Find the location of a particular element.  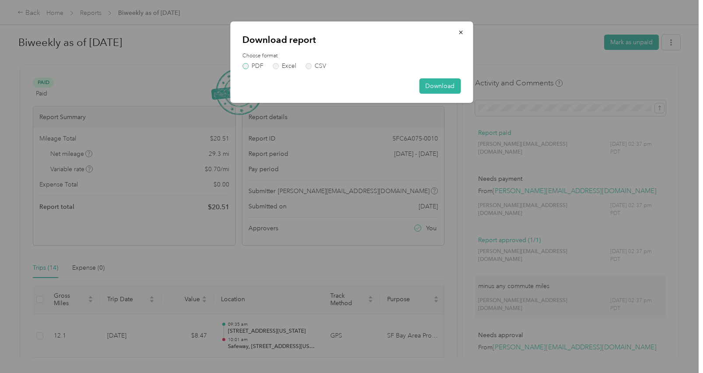

p: Download report is located at coordinates (351, 40).